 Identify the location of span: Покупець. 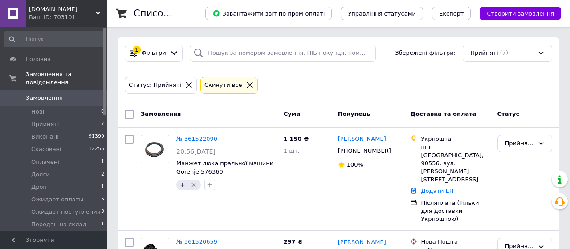
(354, 114).